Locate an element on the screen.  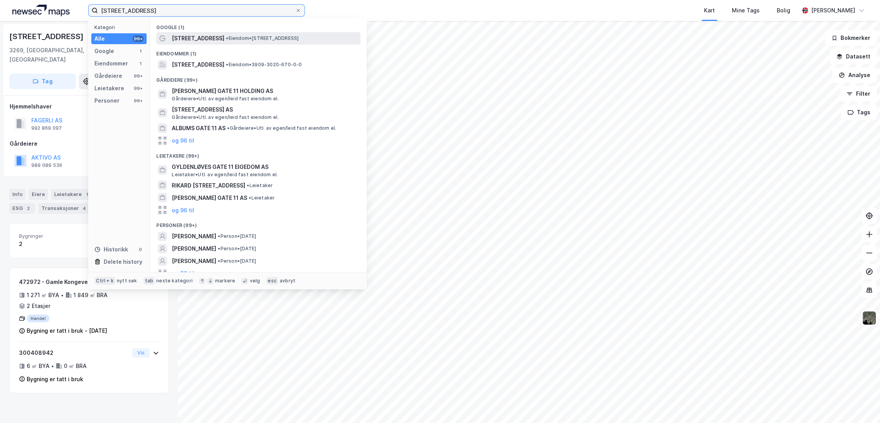
button: Tags is located at coordinates (859, 112).